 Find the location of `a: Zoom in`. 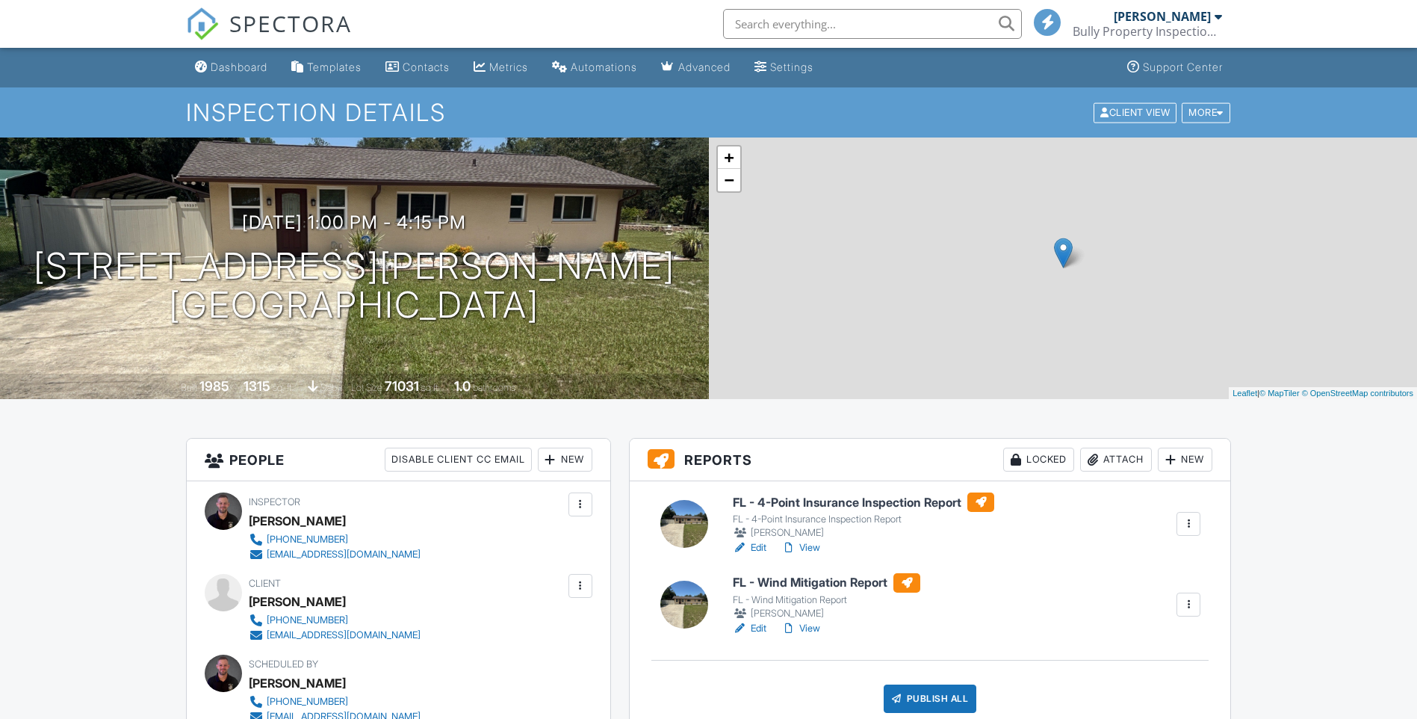

a: Zoom in is located at coordinates (729, 158).